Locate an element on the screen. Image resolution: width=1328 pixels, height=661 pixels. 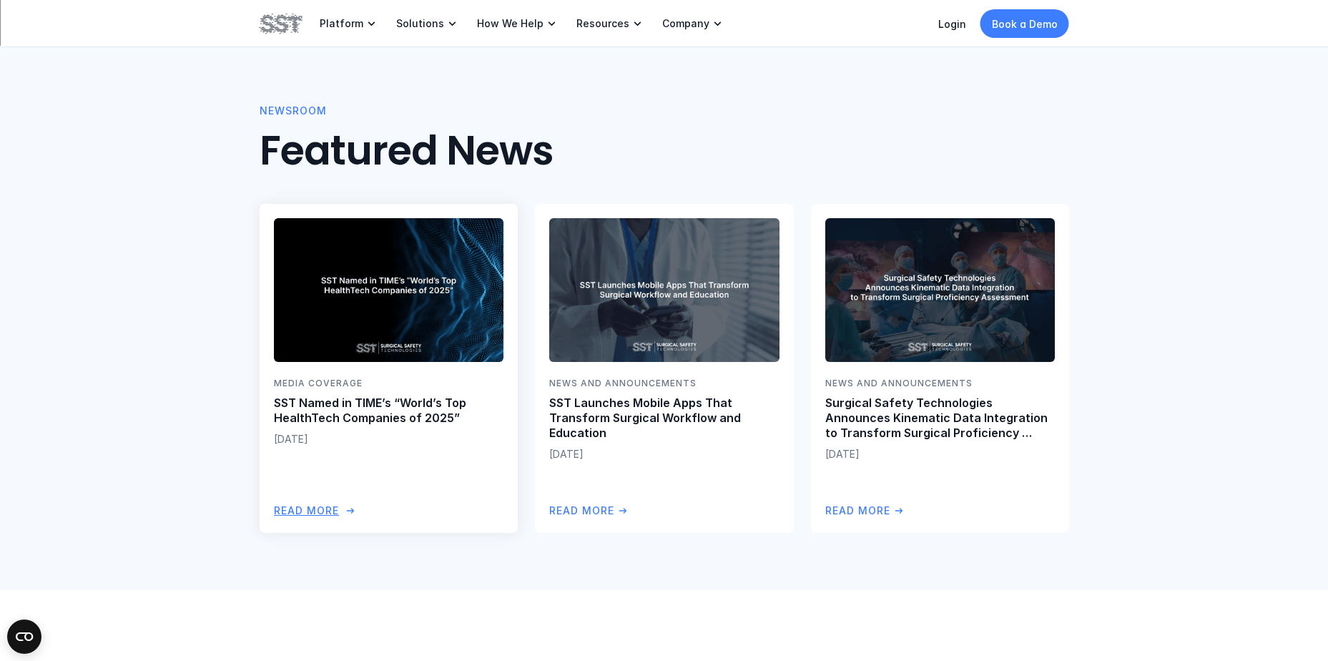
p: How We Help is located at coordinates (510, 24).